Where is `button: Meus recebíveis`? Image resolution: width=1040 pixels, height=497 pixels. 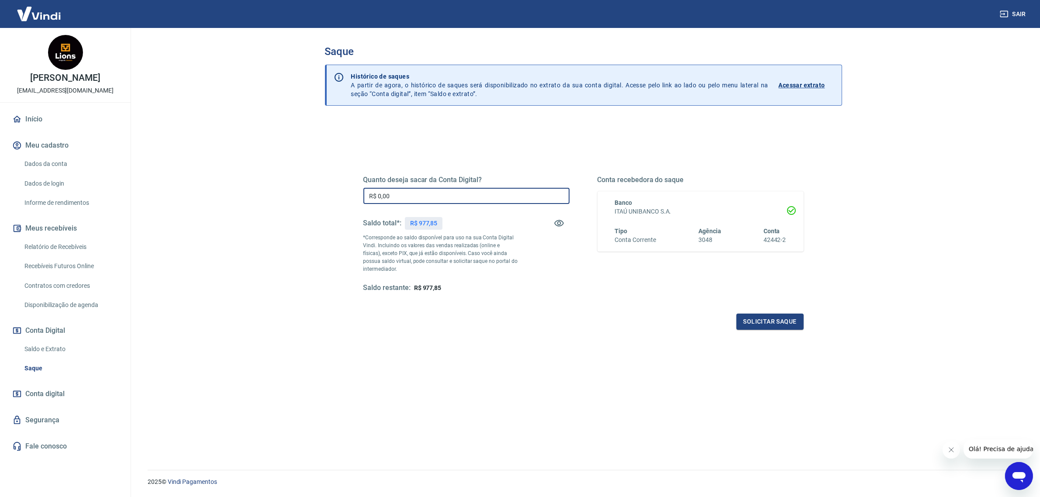
button: Meus recebíveis is located at coordinates (65, 228).